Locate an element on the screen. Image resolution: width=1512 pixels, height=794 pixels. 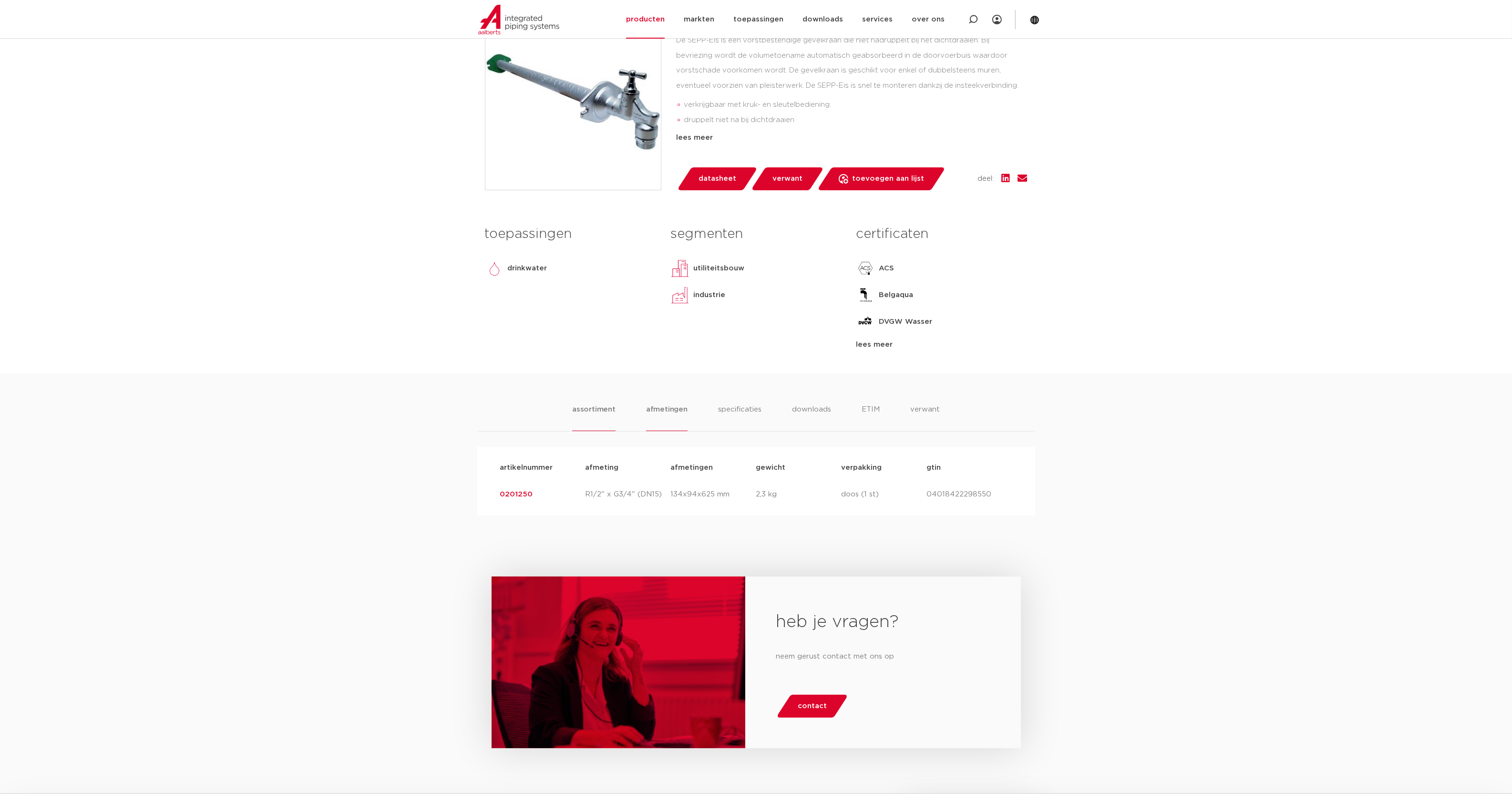
p: Belgaqua is located at coordinates (896, 295).